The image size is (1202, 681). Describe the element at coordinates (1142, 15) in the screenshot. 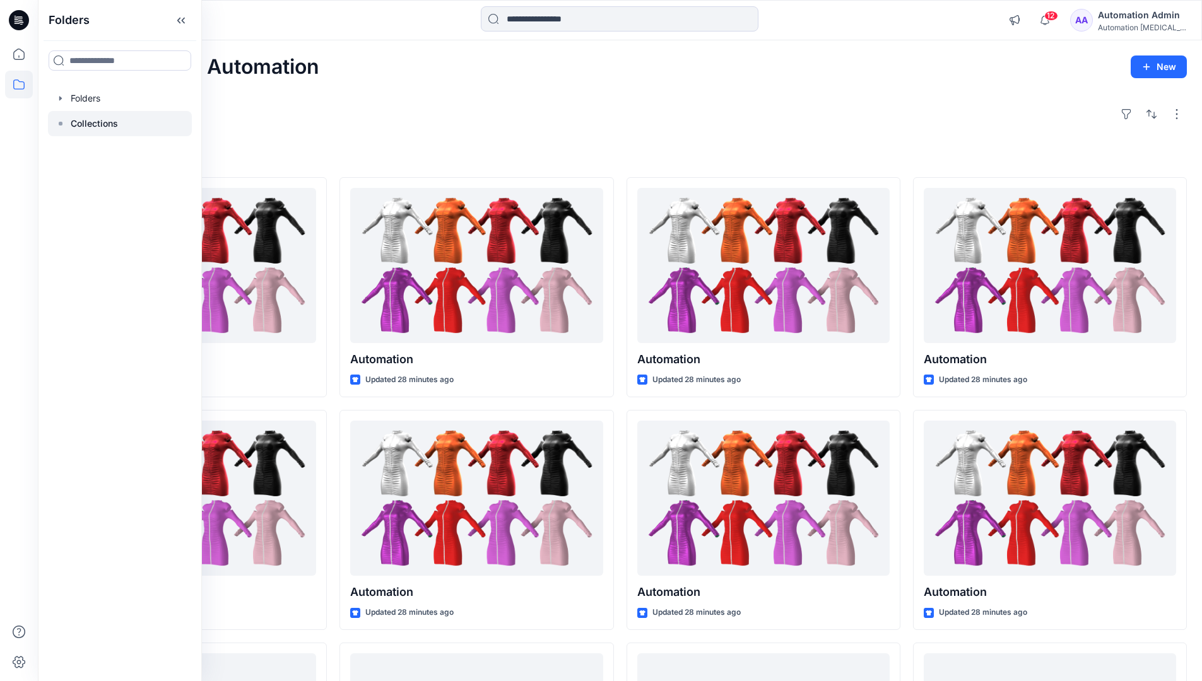

I see `div: Automation Admin` at that location.